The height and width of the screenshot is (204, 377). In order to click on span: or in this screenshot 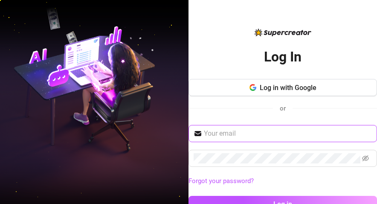, I will do `click(283, 108)`.